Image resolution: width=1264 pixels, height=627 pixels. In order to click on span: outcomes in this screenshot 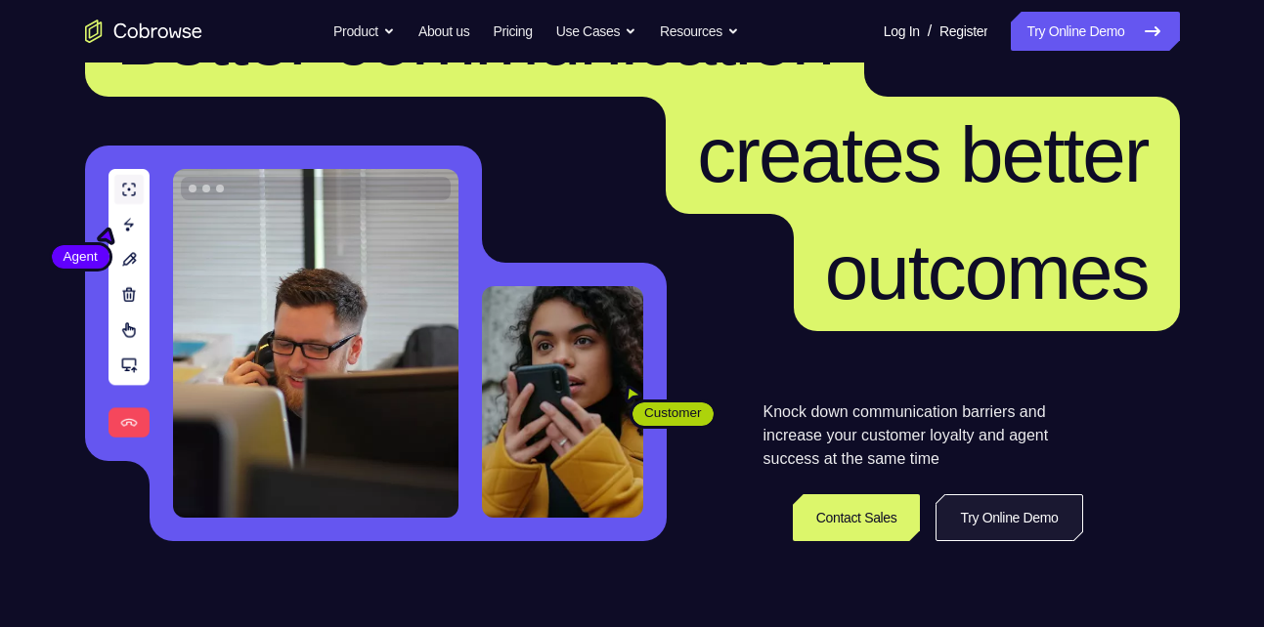, I will do `click(986, 272)`.